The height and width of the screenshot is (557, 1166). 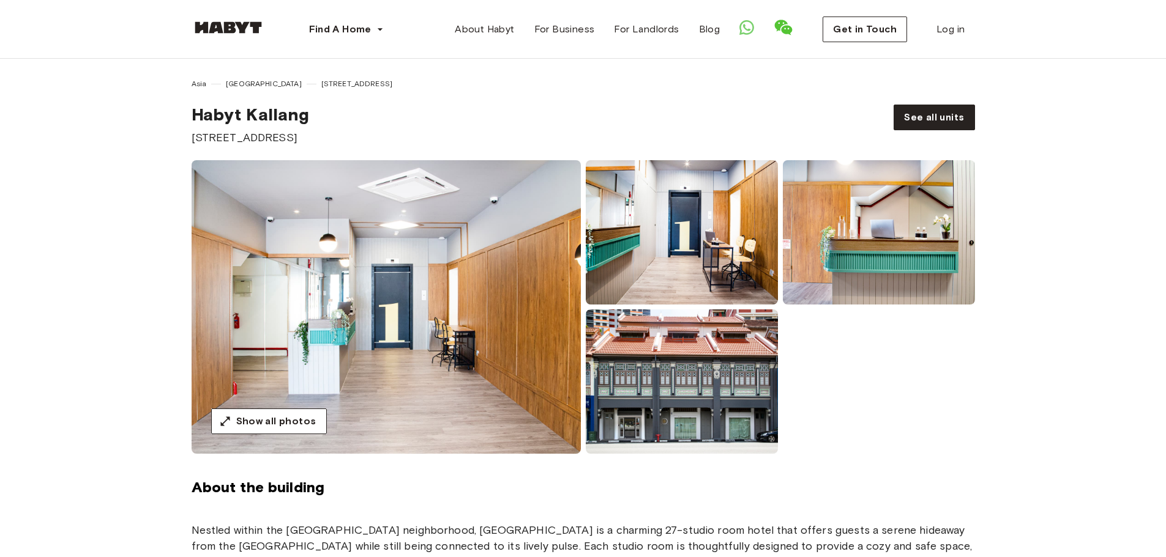 What do you see at coordinates (276, 422) in the screenshot?
I see `span: Show all photos` at bounding box center [276, 422].